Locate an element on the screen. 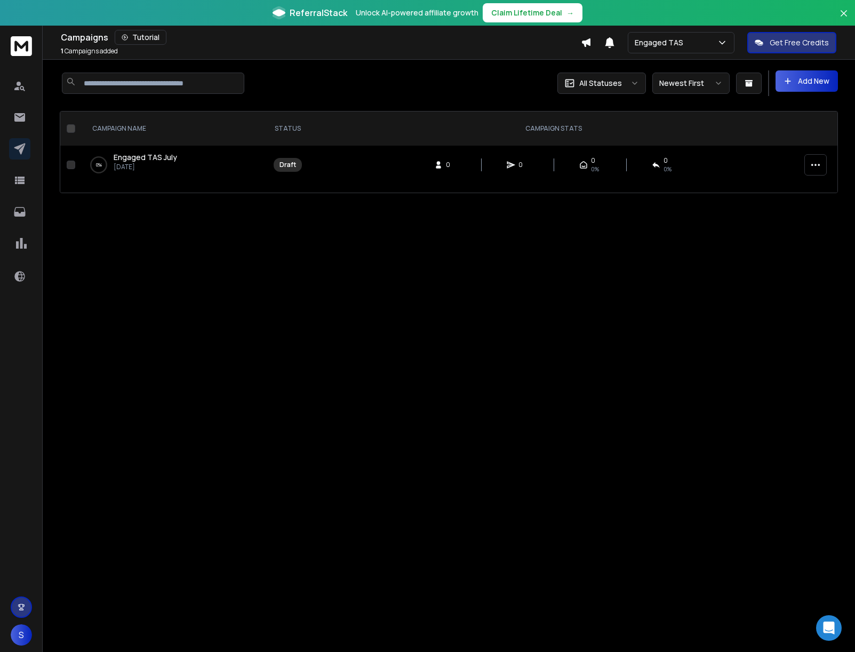 The height and width of the screenshot is (652, 855). p: Get Free Credits is located at coordinates (799, 43).